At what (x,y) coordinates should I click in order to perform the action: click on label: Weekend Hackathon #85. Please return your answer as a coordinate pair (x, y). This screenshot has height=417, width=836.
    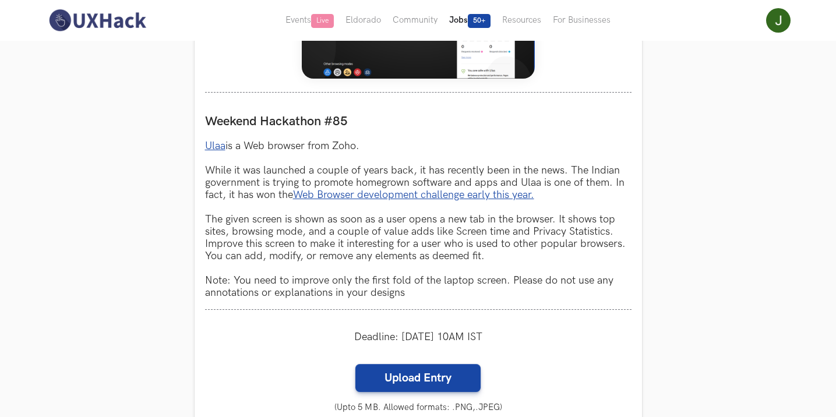
    Looking at the image, I should click on (418, 121).